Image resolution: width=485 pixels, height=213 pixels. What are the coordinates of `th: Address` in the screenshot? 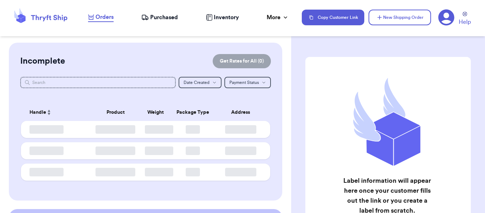 It's located at (243, 112).